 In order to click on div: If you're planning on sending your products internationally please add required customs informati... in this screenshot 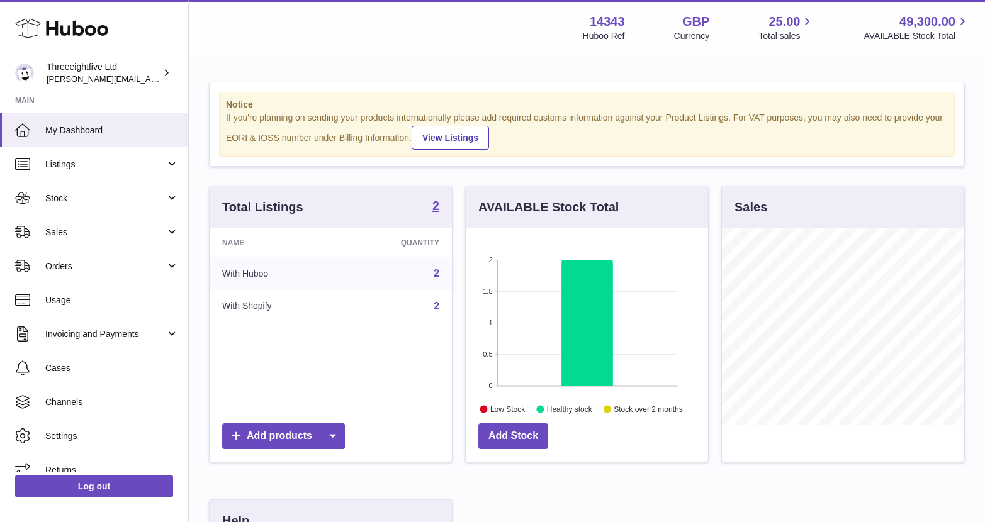, I will do `click(586, 131)`.